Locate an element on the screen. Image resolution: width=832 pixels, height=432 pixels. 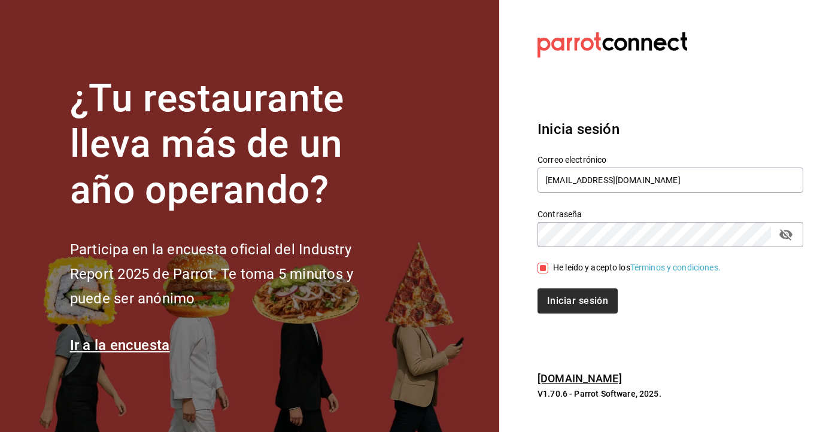
button: passwordField is located at coordinates (786, 235).